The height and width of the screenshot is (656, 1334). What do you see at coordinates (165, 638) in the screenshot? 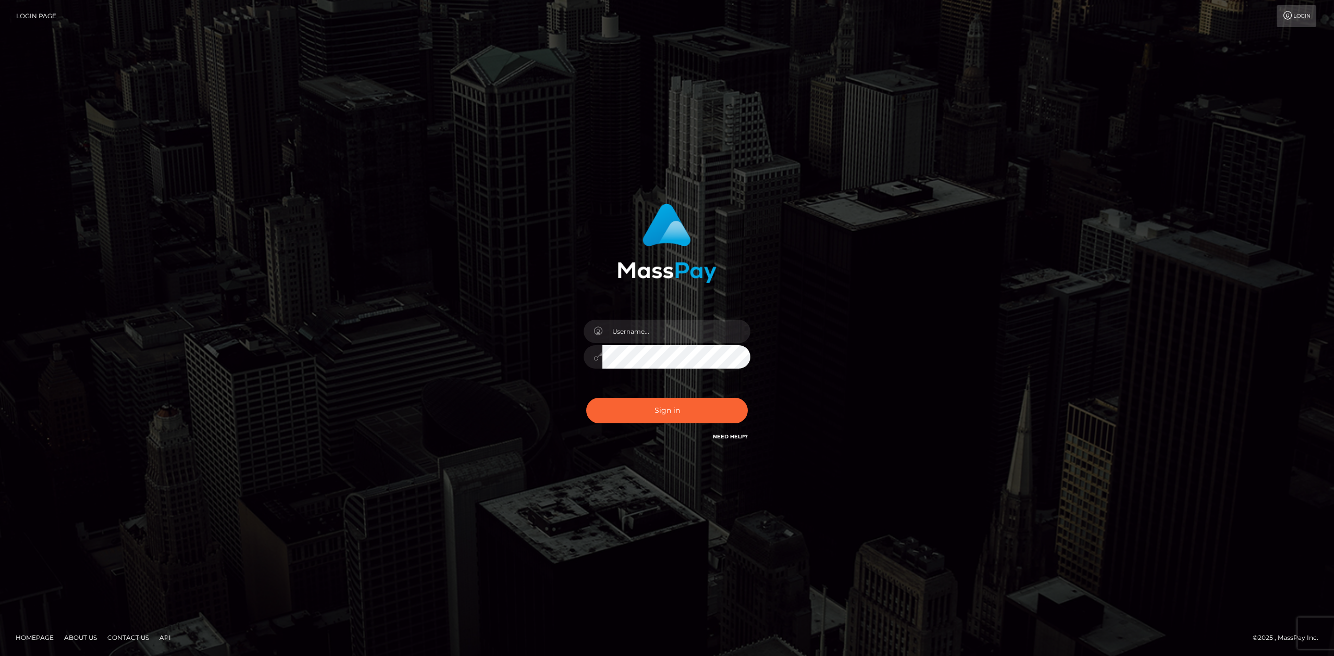
I see `a: API` at bounding box center [165, 638].